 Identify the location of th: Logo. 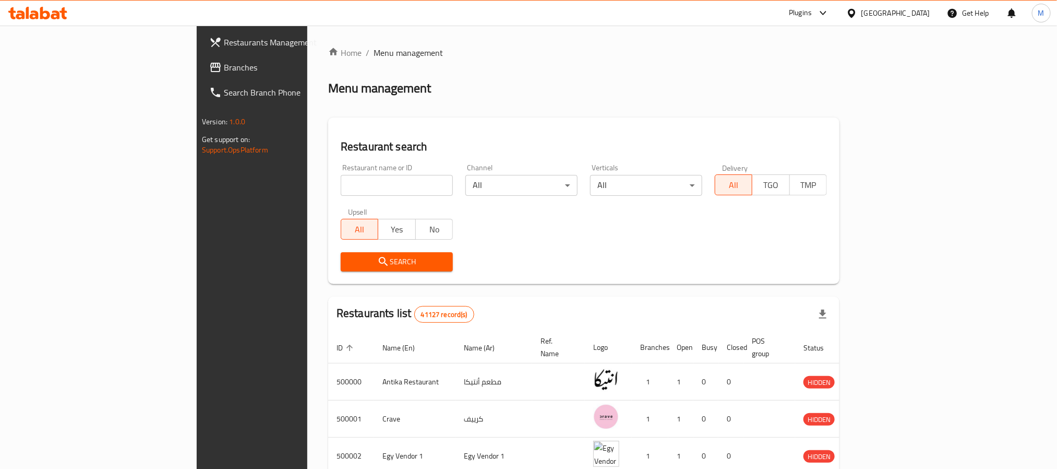
(608, 347).